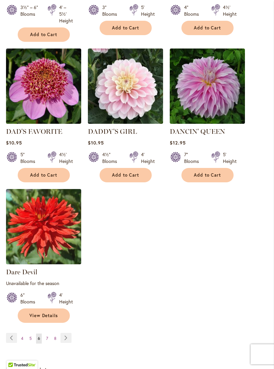 The height and width of the screenshot is (369, 274). I want to click on div: 4½" Blooms, so click(112, 158).